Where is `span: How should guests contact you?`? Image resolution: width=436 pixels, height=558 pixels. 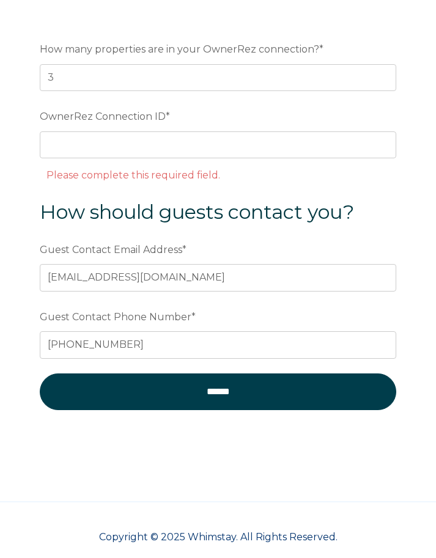
span: How should guests contact you? is located at coordinates (197, 211).